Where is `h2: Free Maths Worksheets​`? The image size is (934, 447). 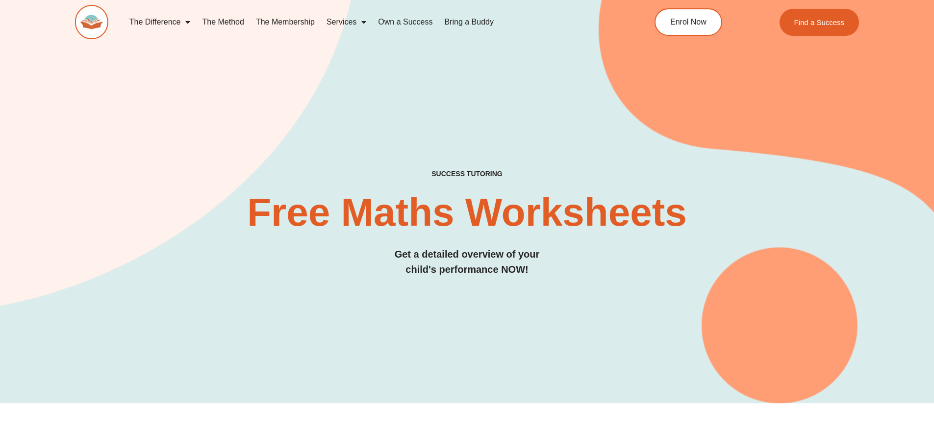 h2: Free Maths Worksheets​ is located at coordinates (467, 212).